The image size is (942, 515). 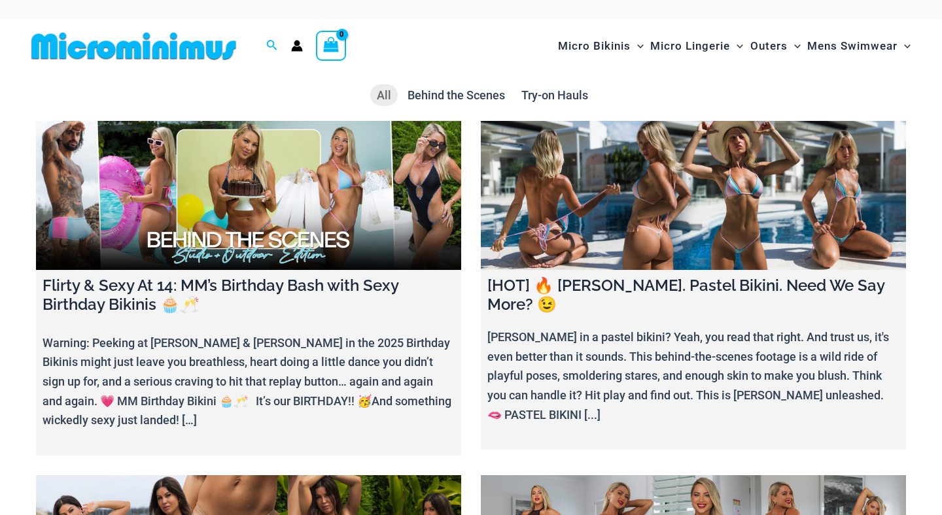 I want to click on a: Micro BikinisMenu ToggleMenu Toggle, so click(x=600, y=46).